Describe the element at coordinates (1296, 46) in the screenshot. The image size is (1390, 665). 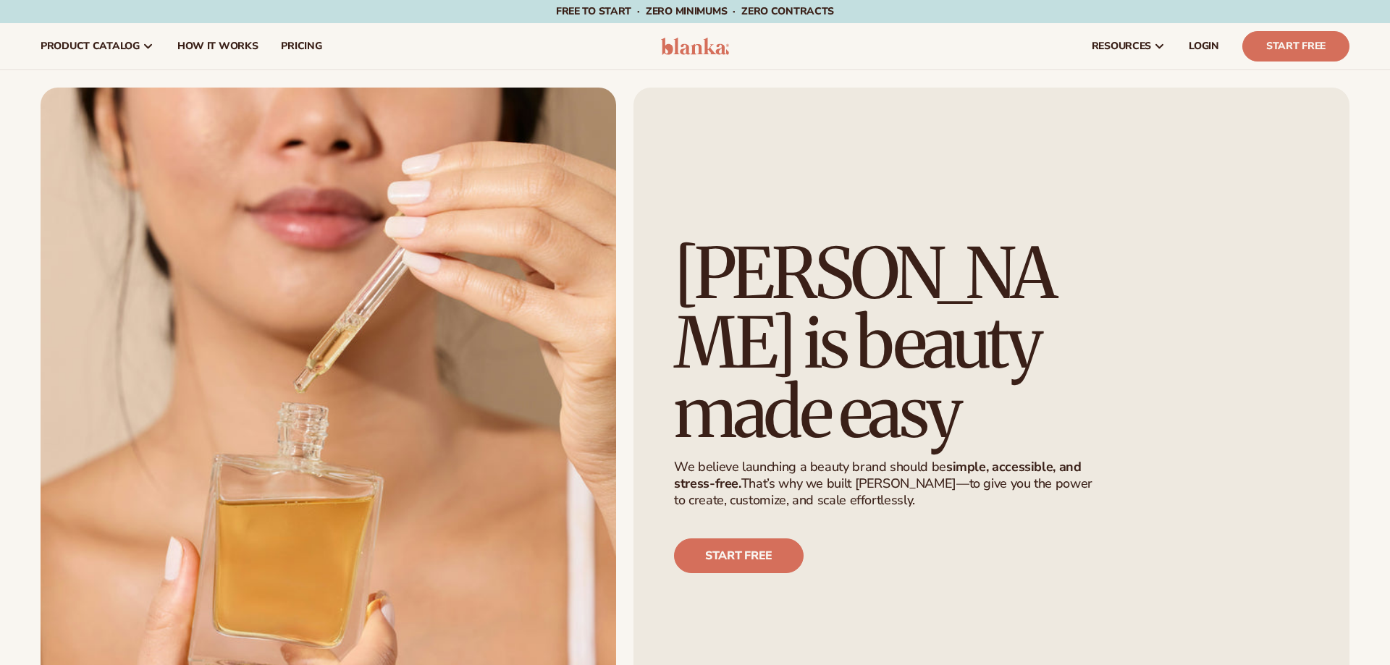
I see `a: Start Free` at that location.